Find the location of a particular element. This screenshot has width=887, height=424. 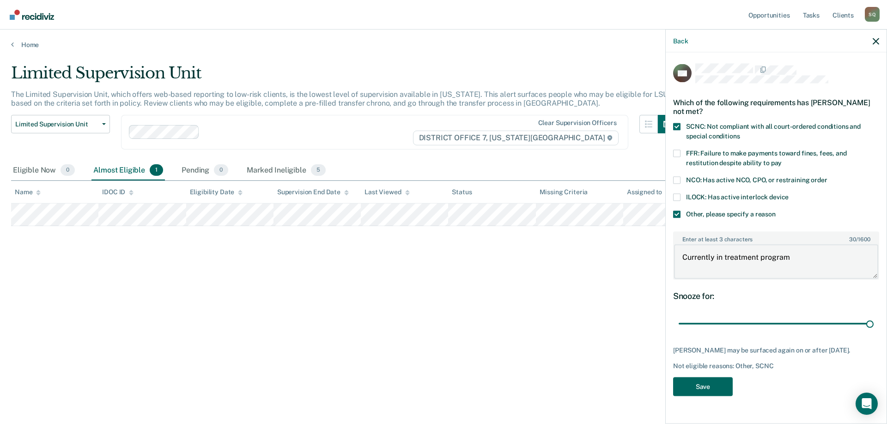

div: Marked Ineligible is located at coordinates (286, 171).